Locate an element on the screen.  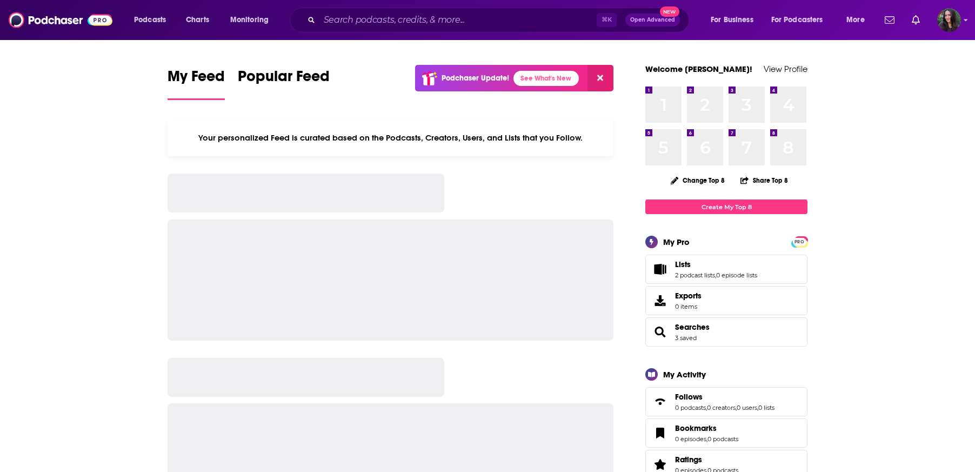
a: 3 saved is located at coordinates (686, 338).